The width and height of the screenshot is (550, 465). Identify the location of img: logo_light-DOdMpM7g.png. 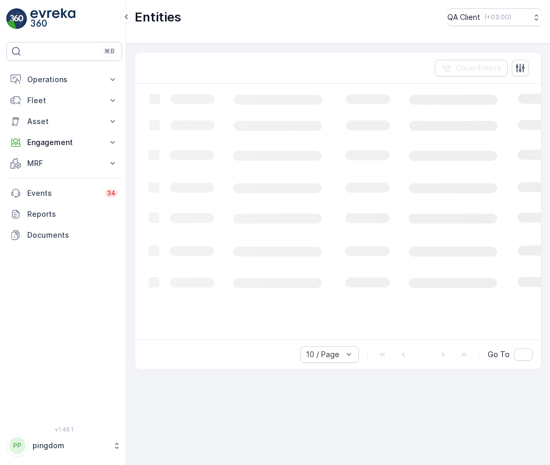
(53, 19).